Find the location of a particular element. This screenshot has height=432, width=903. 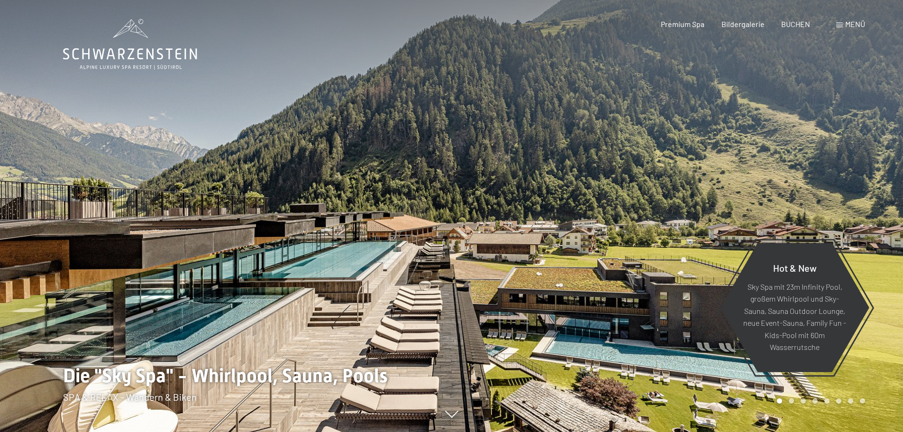

a: BUCHEN is located at coordinates (795, 24).